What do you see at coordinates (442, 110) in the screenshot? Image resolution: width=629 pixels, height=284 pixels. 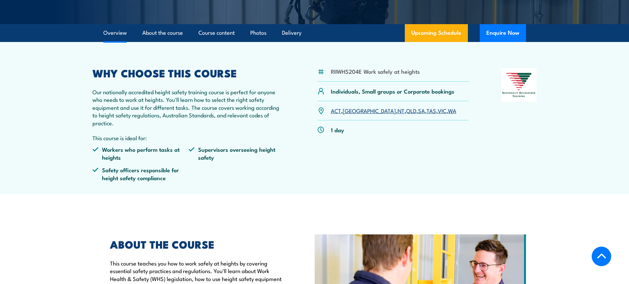 I see `a: VIC` at bounding box center [442, 110].